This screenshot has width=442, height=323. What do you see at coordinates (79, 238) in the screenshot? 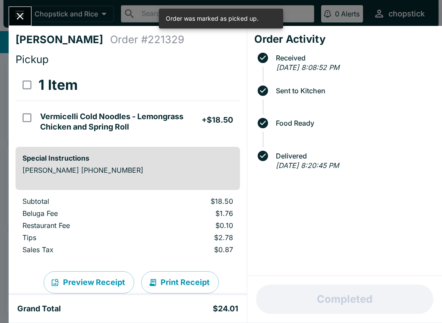
I see `p: Tips` at bounding box center [79, 238].